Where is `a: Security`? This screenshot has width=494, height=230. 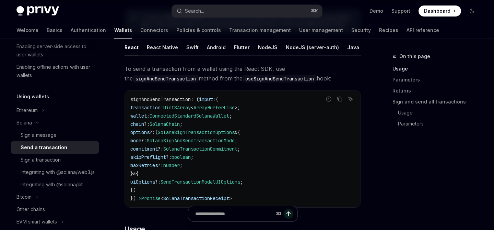 a: Security is located at coordinates (361, 30).